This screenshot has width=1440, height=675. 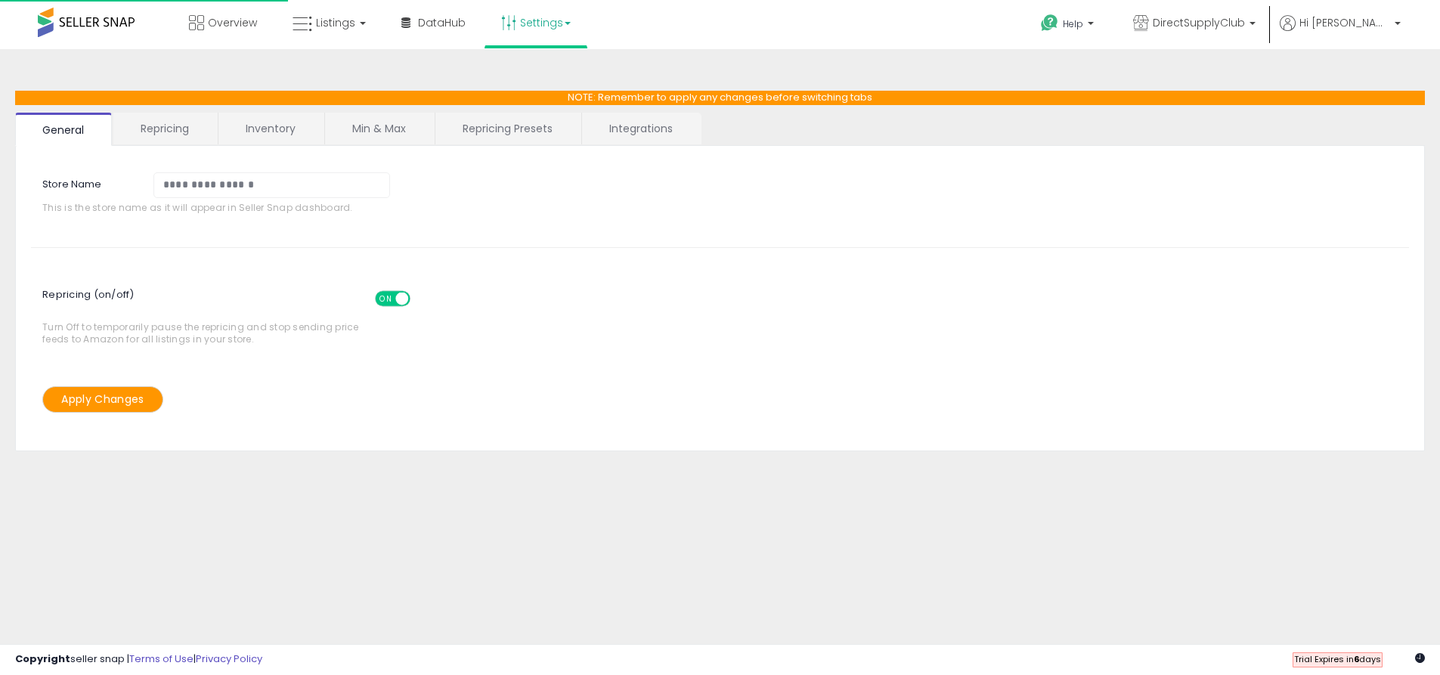 I want to click on a: General, so click(x=64, y=129).